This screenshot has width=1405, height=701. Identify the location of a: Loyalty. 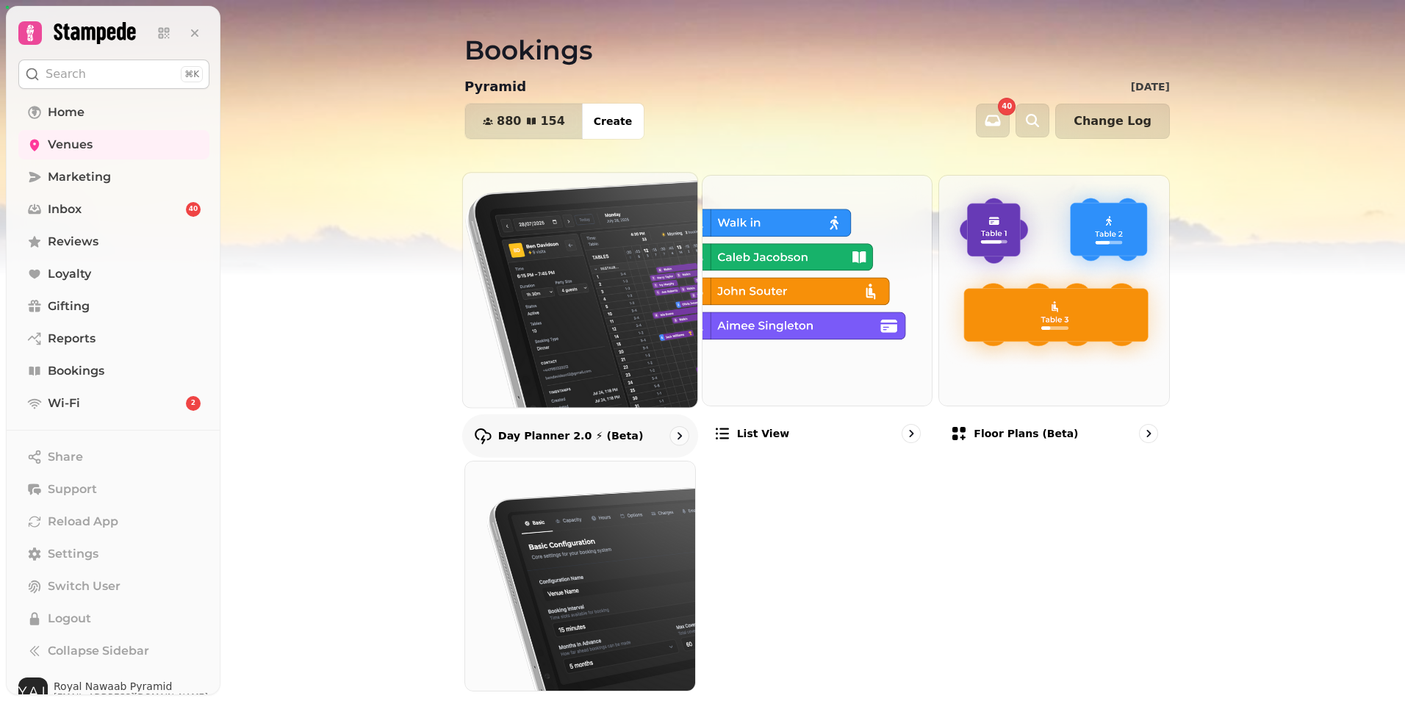
(114, 274).